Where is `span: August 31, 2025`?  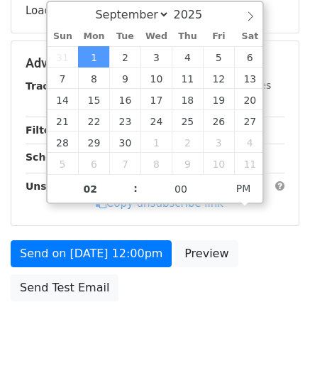 span: August 31, 2025 is located at coordinates (63, 57).